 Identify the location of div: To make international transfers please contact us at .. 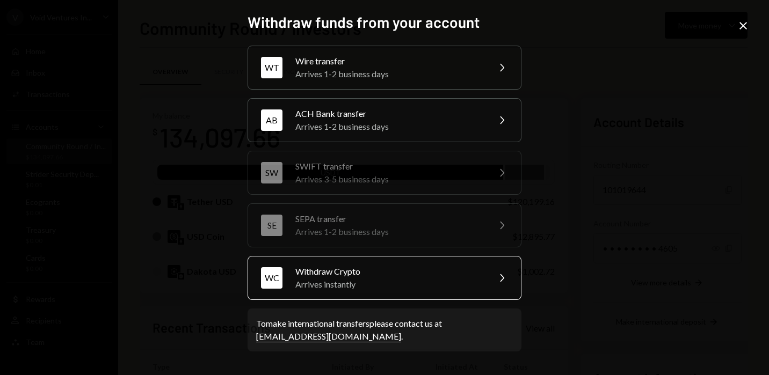
(385, 330).